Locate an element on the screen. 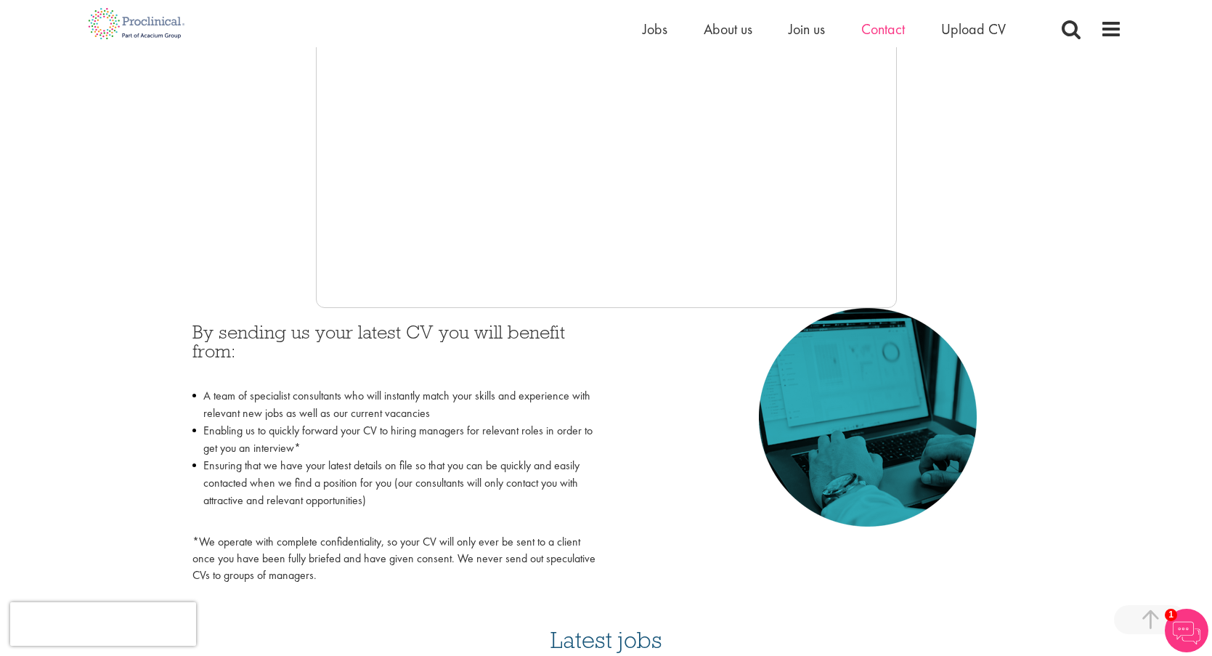  a: Contact is located at coordinates (883, 29).